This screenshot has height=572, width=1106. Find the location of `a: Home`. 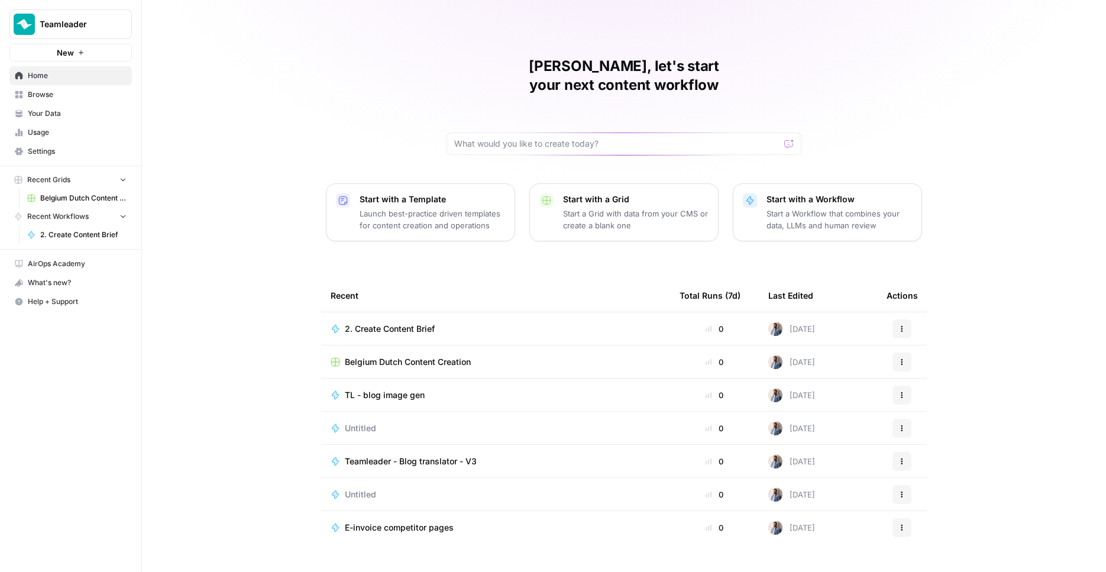

a: Home is located at coordinates (70, 76).